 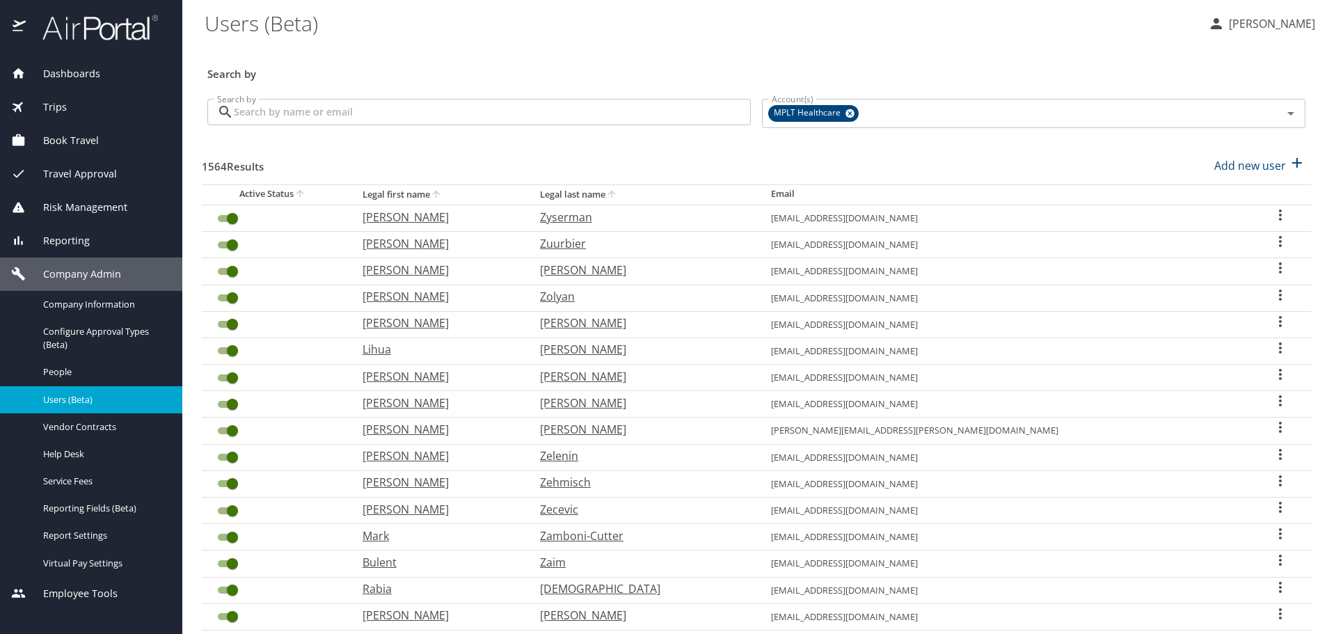 I want to click on div: MPLT Healthcare, so click(x=813, y=113).